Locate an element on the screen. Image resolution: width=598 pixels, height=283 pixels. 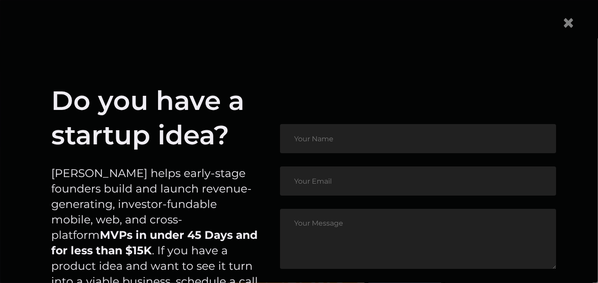
button: Close is located at coordinates (568, 23).